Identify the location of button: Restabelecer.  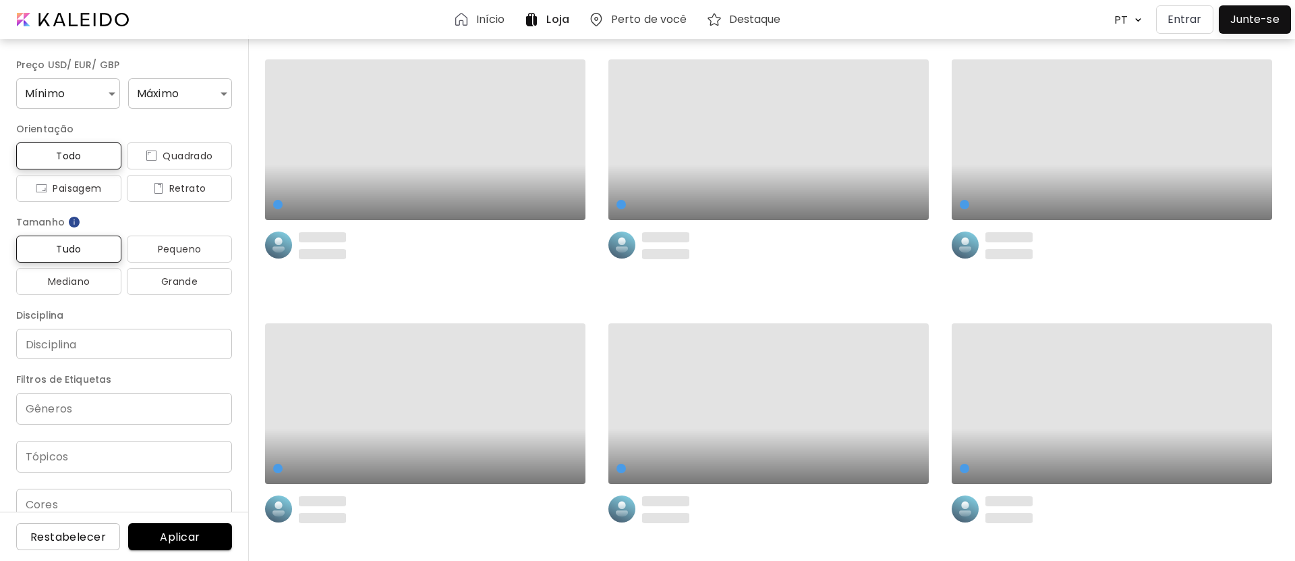
(68, 536).